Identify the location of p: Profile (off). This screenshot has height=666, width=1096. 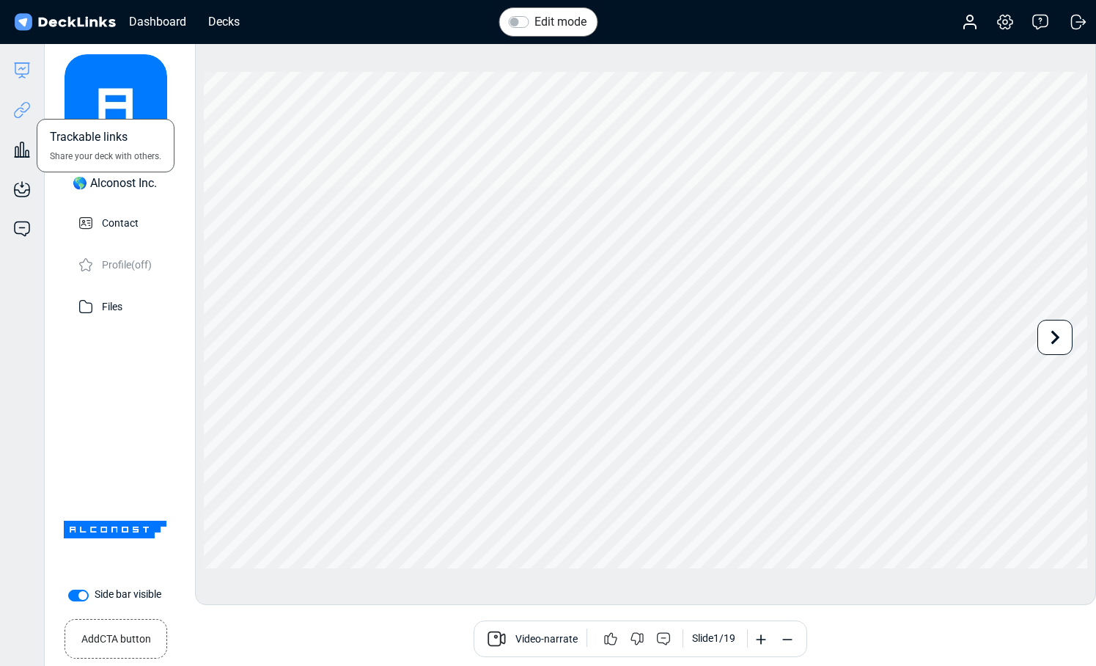
(127, 263).